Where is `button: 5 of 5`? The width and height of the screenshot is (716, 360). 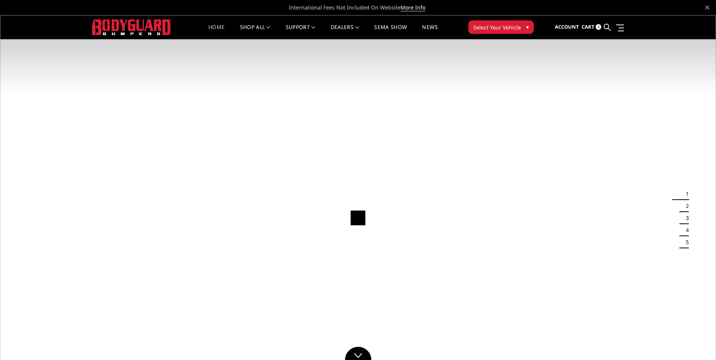
button: 5 of 5 is located at coordinates (685, 242).